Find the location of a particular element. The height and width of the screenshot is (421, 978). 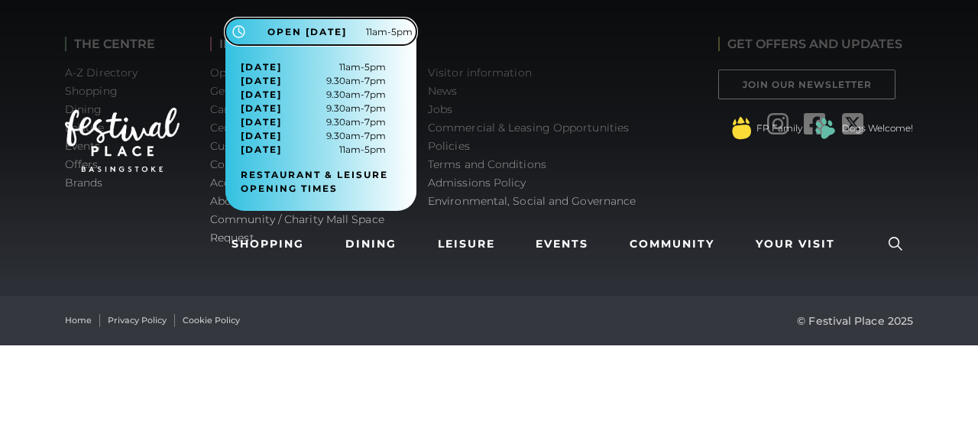

img: Festival Place Logo is located at coordinates (122, 140).